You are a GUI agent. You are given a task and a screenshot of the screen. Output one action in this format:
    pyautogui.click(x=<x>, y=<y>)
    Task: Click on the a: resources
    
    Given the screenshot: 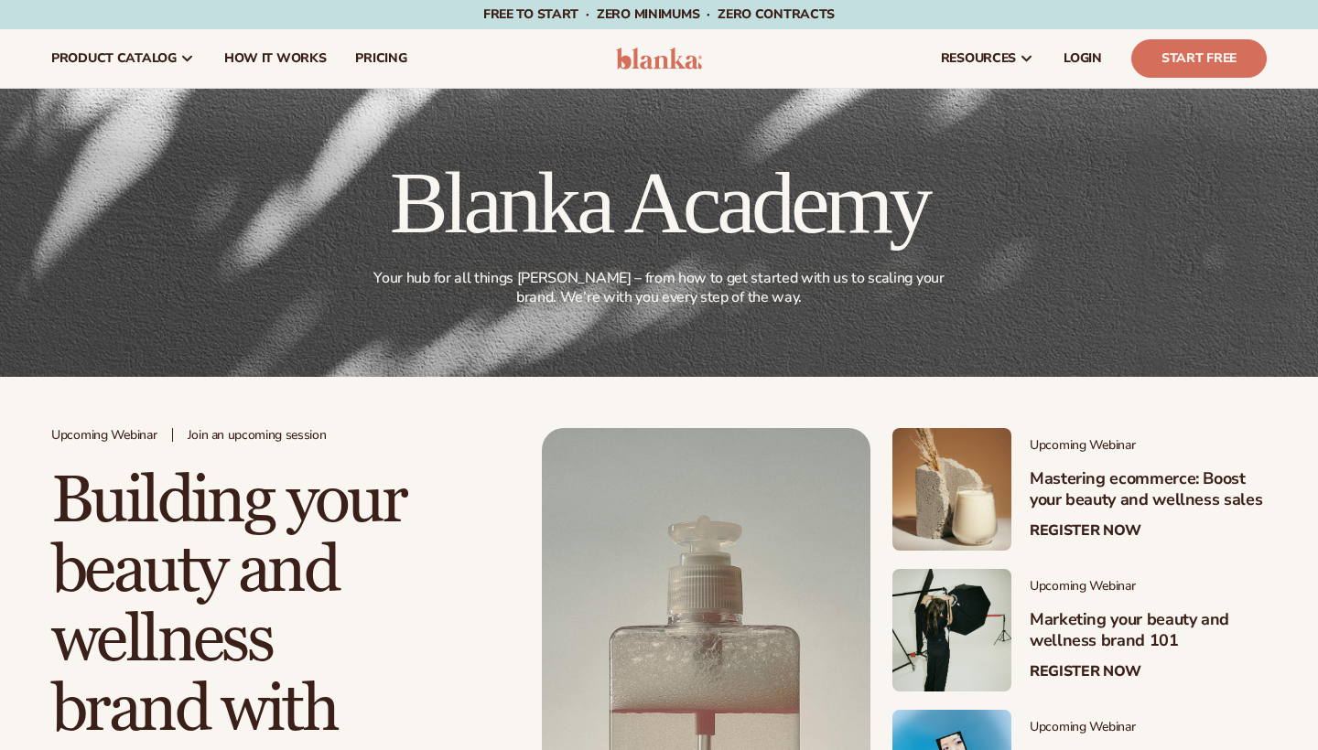 What is the action you would take?
    pyautogui.click(x=988, y=59)
    